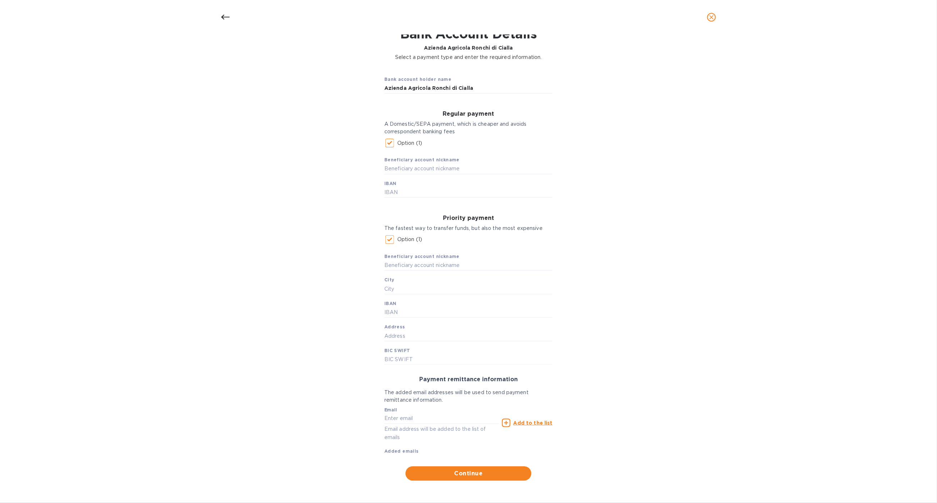 This screenshot has height=503, width=937. What do you see at coordinates (468, 114) in the screenshot?
I see `h3: Regular payment` at bounding box center [468, 114].